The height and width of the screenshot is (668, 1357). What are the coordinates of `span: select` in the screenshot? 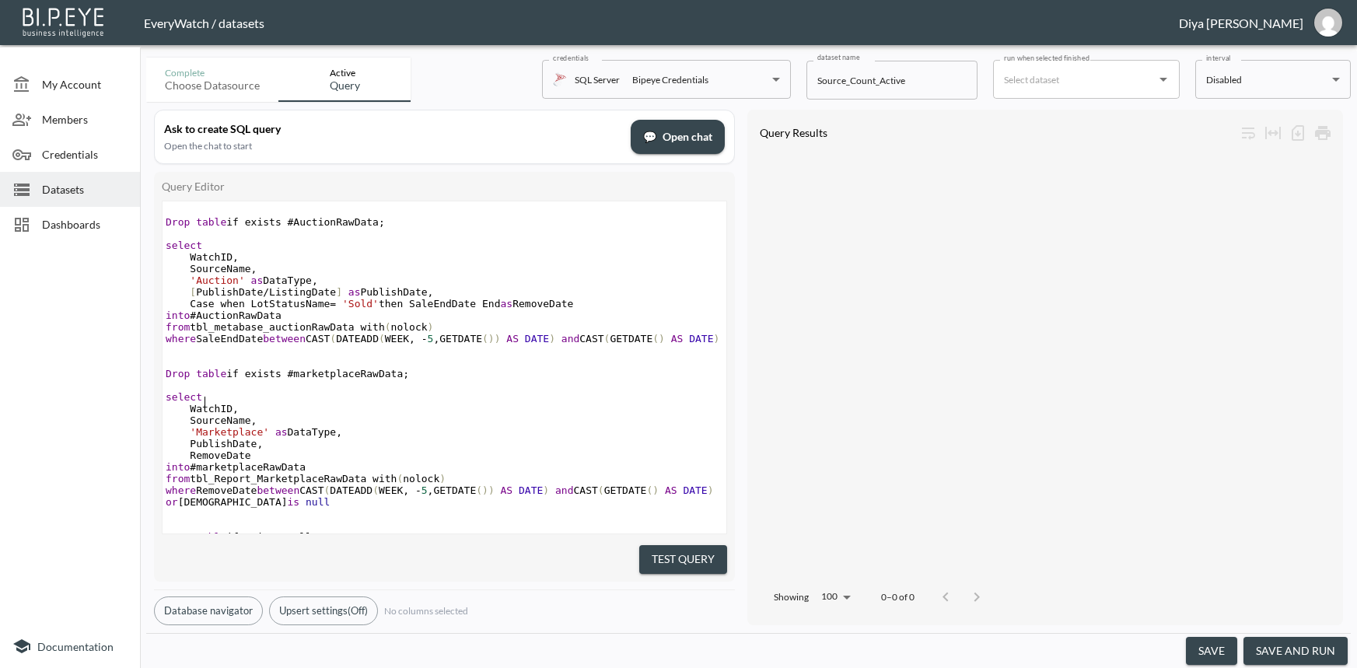 It's located at (184, 245).